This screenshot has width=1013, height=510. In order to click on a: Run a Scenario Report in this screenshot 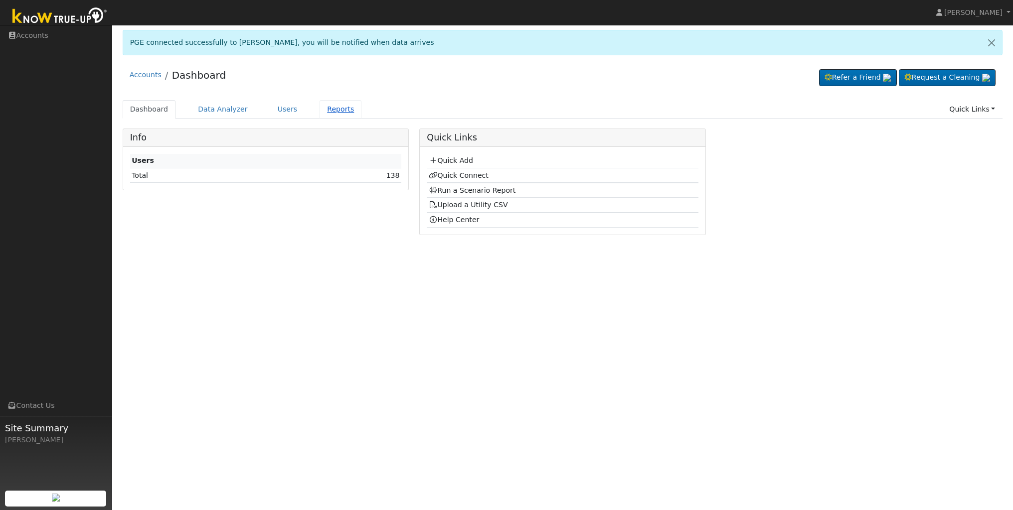, I will do `click(472, 190)`.